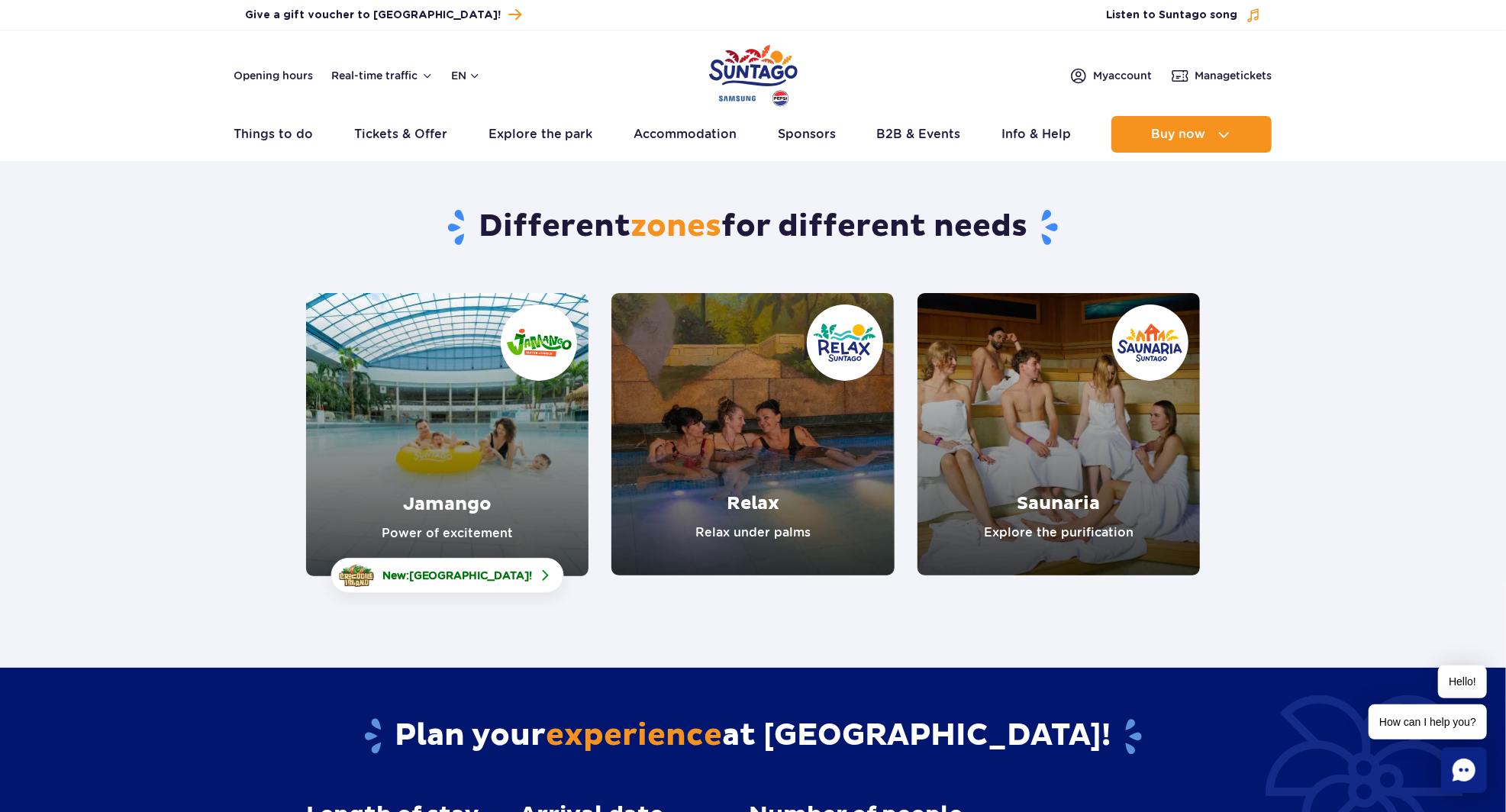 This screenshot has width=1506, height=812. I want to click on a: Relax, so click(753, 435).